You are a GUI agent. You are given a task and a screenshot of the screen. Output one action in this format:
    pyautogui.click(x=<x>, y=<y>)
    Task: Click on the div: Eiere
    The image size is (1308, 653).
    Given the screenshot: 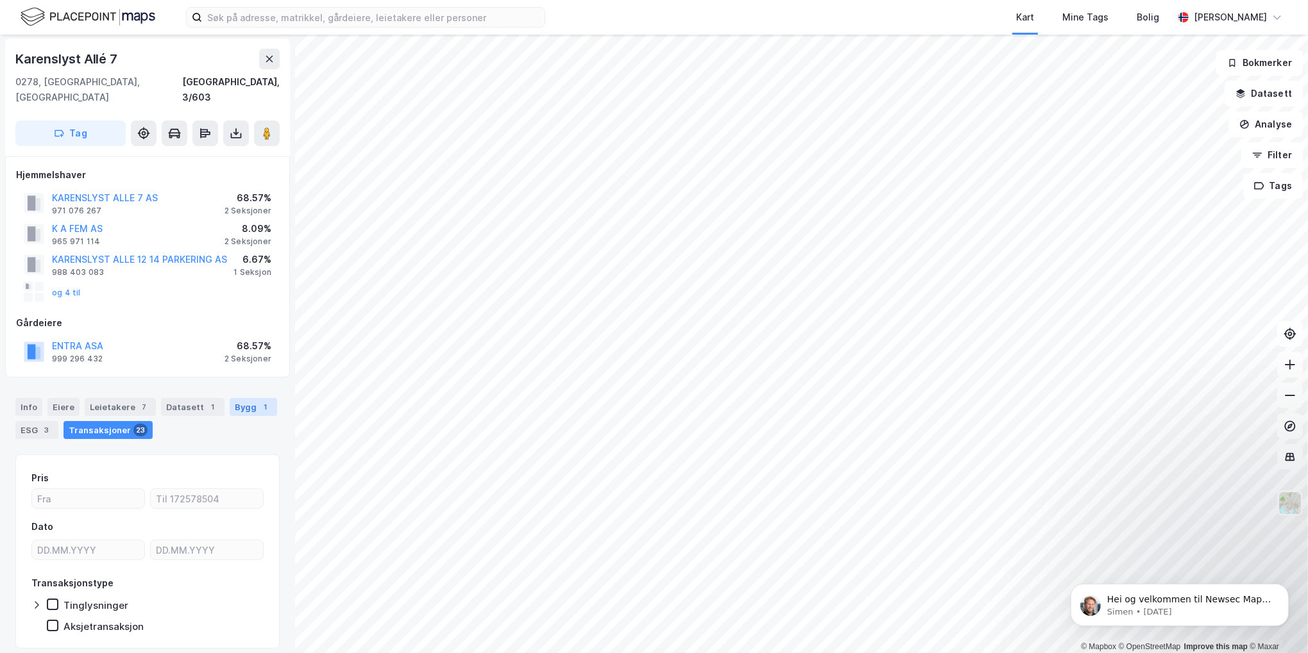 What is the action you would take?
    pyautogui.click(x=63, y=407)
    